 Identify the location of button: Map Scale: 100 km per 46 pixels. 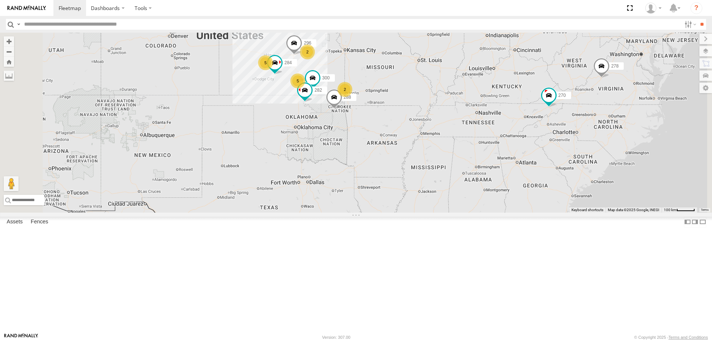
(679, 210).